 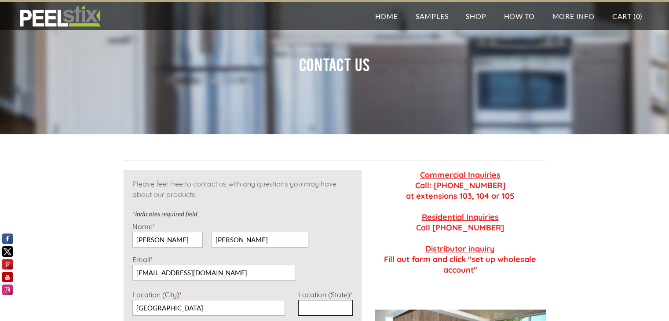 What do you see at coordinates (143, 227) in the screenshot?
I see `label: Name` at bounding box center [143, 227].